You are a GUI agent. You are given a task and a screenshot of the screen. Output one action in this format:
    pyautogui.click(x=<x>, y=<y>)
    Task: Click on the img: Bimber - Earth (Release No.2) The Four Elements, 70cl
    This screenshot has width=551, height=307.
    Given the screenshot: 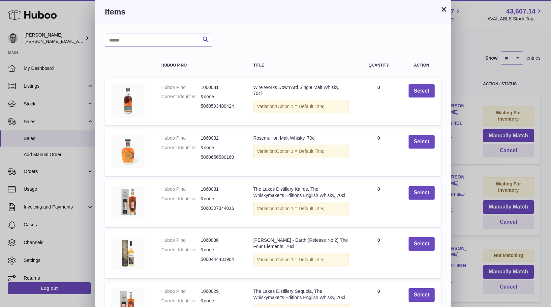 What is the action you would take?
    pyautogui.click(x=128, y=254)
    